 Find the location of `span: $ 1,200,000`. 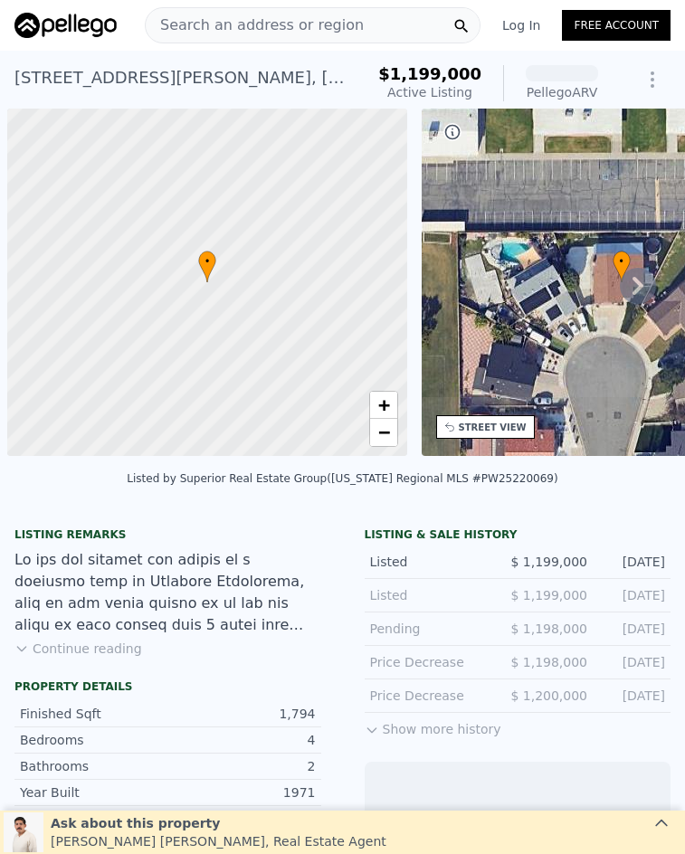

span: $ 1,200,000 is located at coordinates (548, 696).